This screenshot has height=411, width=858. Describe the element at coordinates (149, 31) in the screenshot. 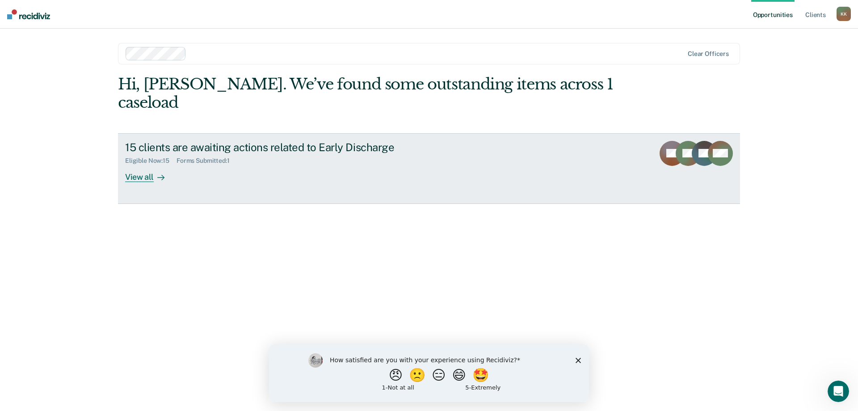

I see `button: 2` at that location.